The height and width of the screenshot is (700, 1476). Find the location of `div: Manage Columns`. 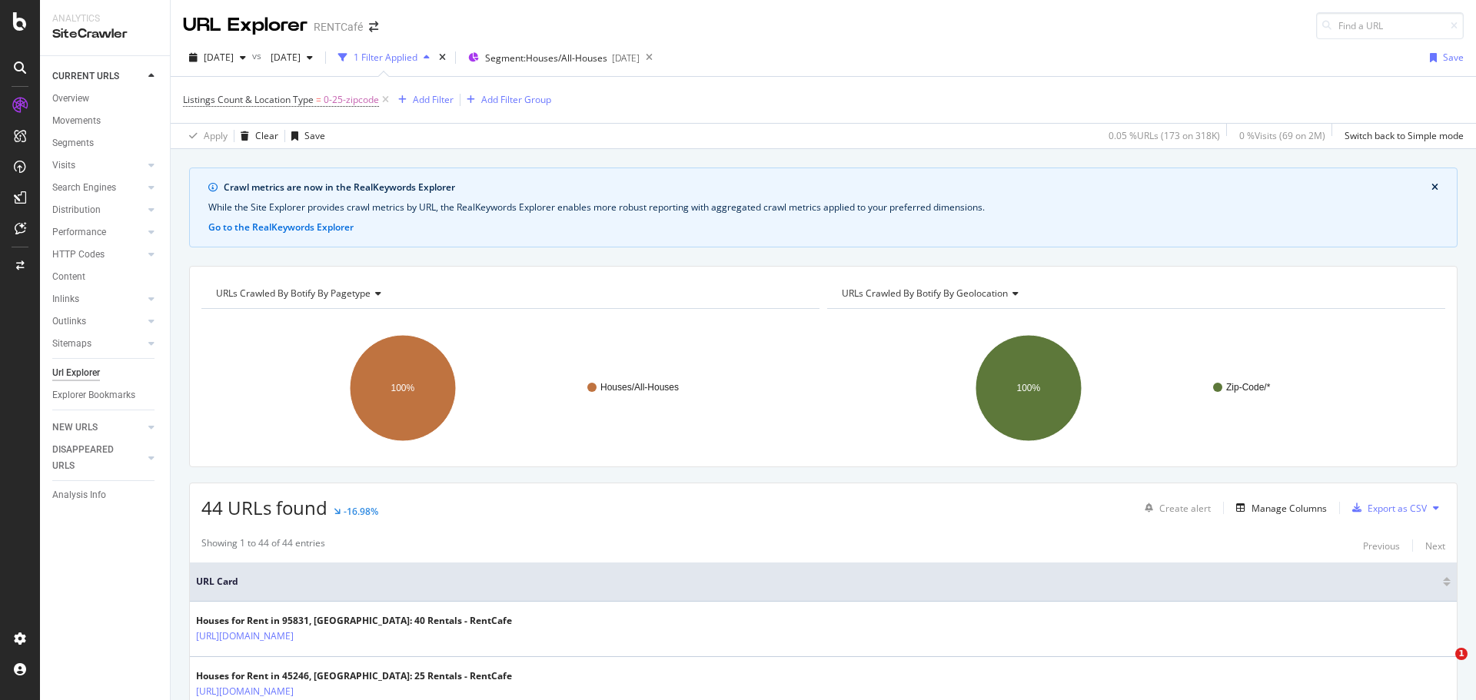

div: Manage Columns is located at coordinates (1289, 508).